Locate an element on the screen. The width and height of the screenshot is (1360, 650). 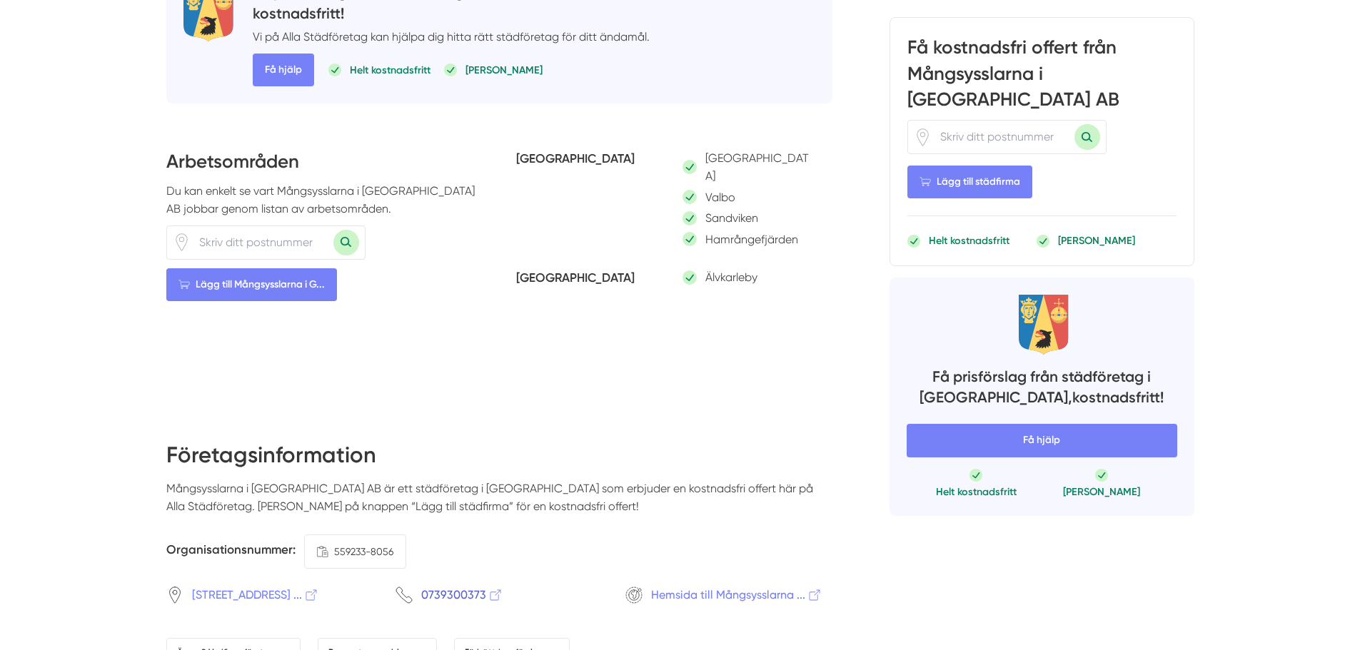
a: 0739300373 is located at coordinates (499, 595).